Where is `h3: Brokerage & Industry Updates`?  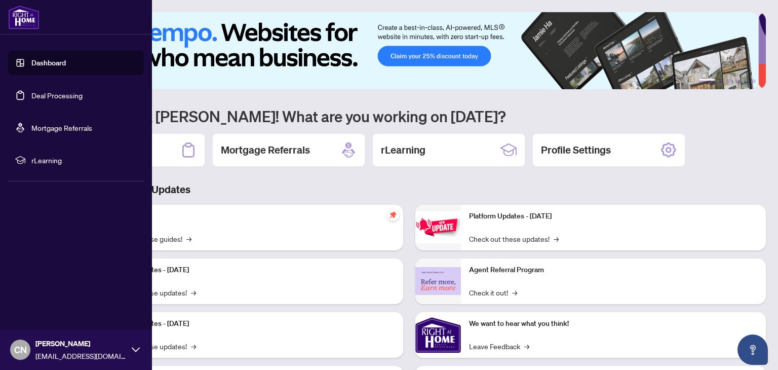 h3: Brokerage & Industry Updates is located at coordinates (409, 190).